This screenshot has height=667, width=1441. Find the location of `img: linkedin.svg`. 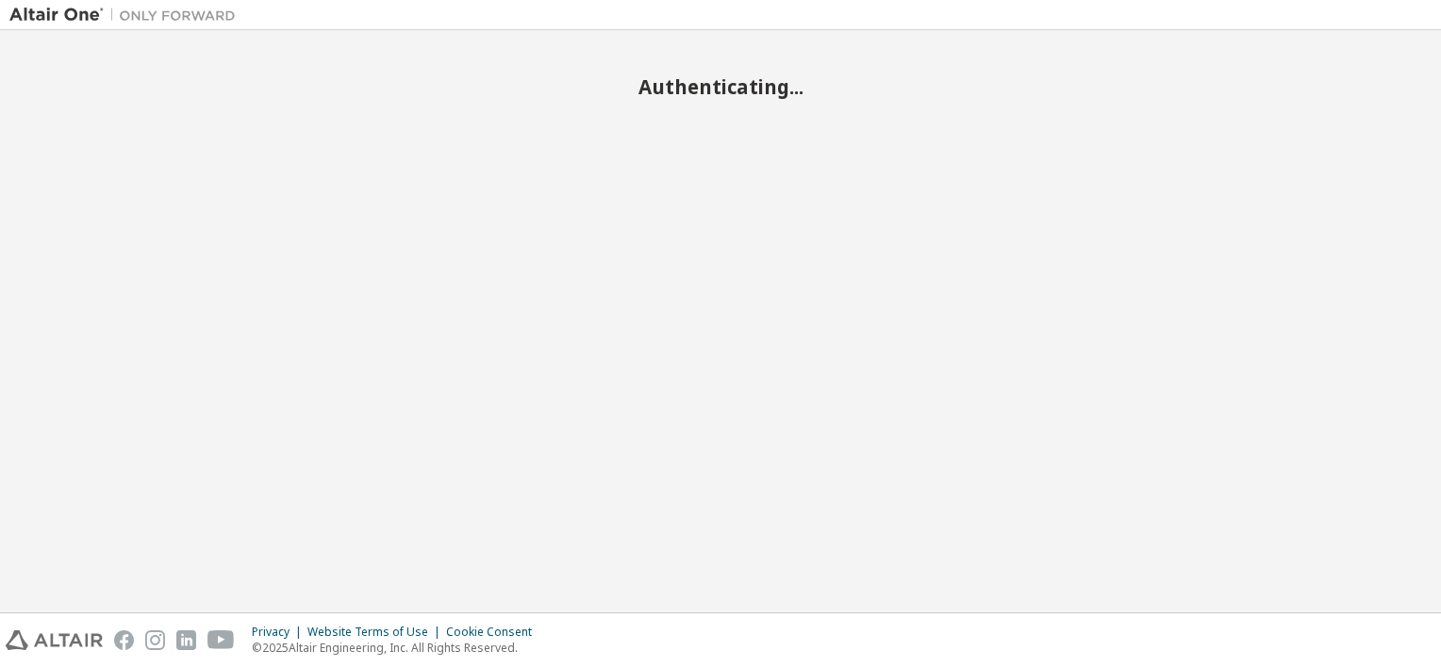

img: linkedin.svg is located at coordinates (186, 640).